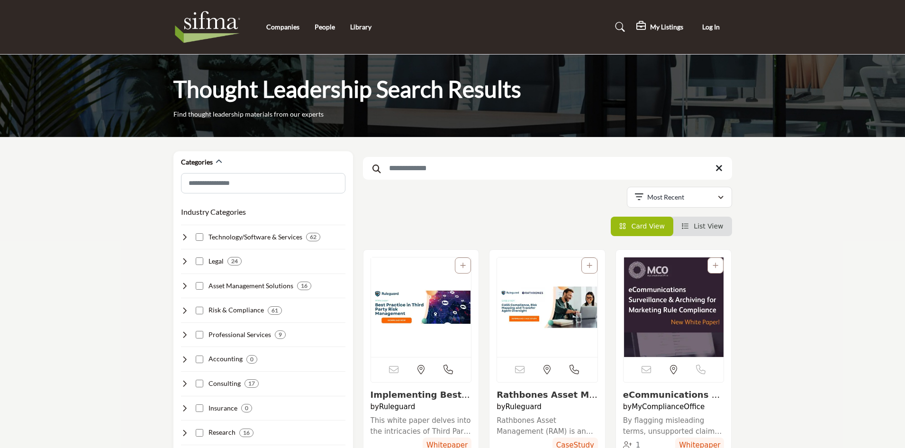 The width and height of the screenshot is (905, 448). What do you see at coordinates (421, 426) in the screenshot?
I see `a: This white paper delves into the intricacies of Third Party Risk Management (TPRM) and explores t...` at bounding box center [421, 426].